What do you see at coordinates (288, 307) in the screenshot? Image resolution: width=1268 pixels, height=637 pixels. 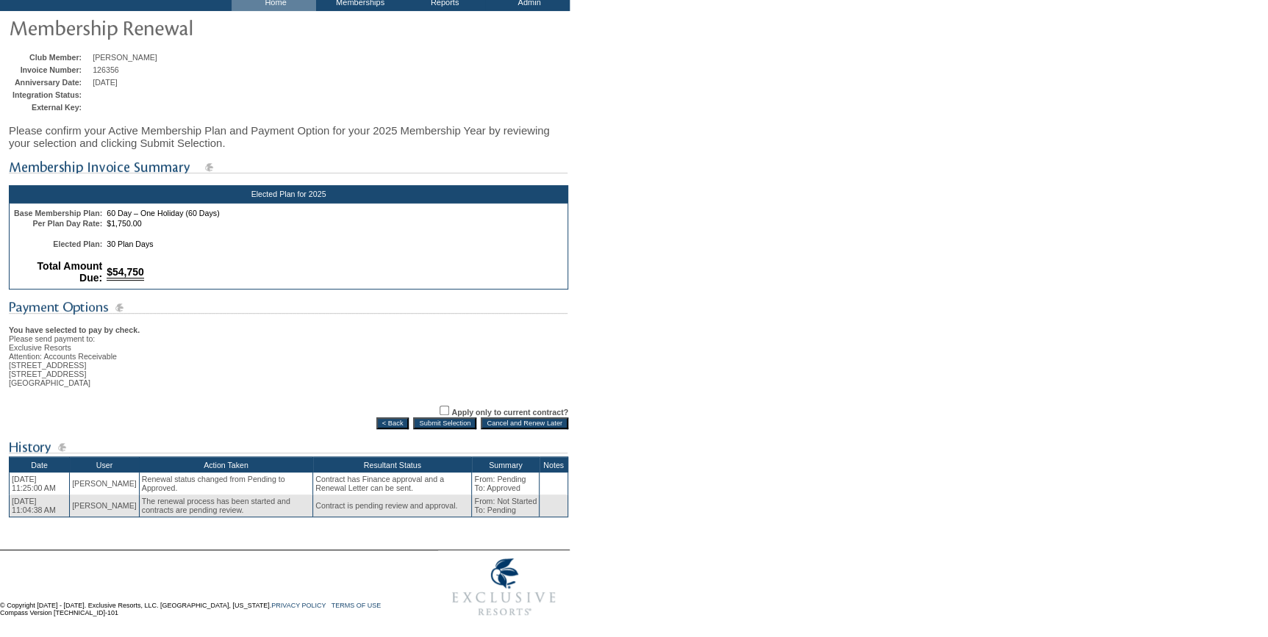 I see `img: subTtlPaymentOptions.gif` at bounding box center [288, 307].